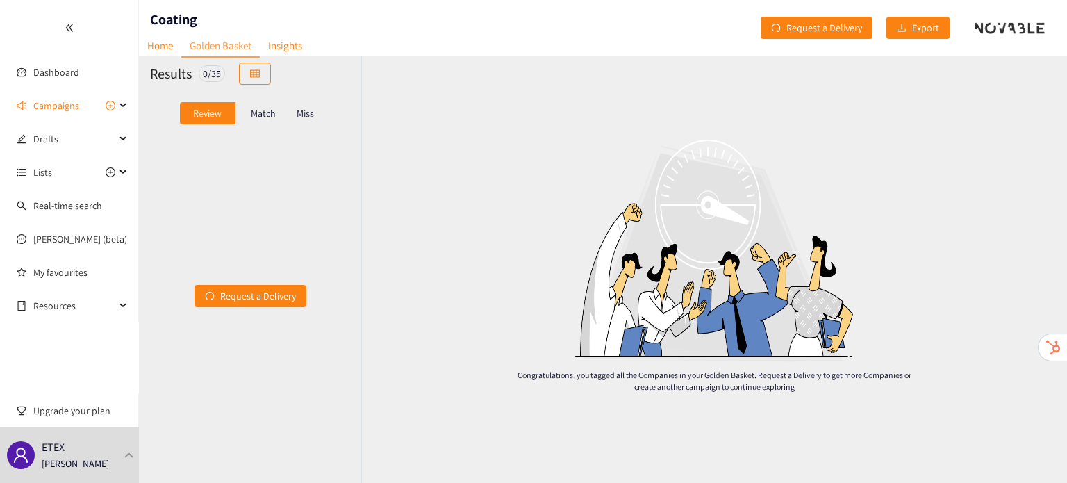  Describe the element at coordinates (714, 381) in the screenshot. I see `p: Congratulations, you tagged all the Companies in your Golden Basket. Request a Delivery to get mo...` at that location.